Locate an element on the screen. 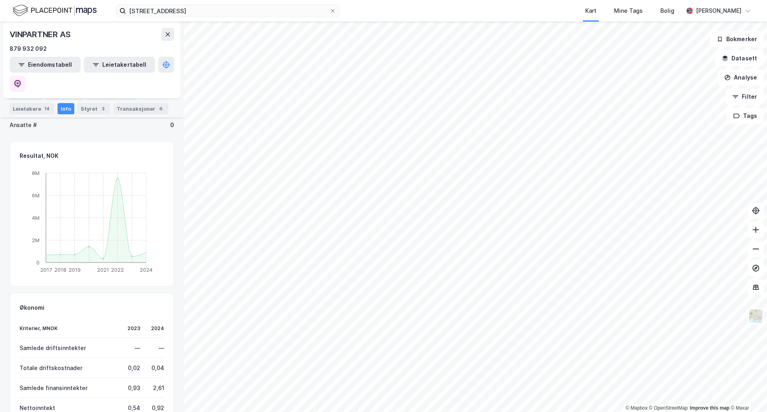 The width and height of the screenshot is (767, 412). button: Datasett is located at coordinates (740, 58).